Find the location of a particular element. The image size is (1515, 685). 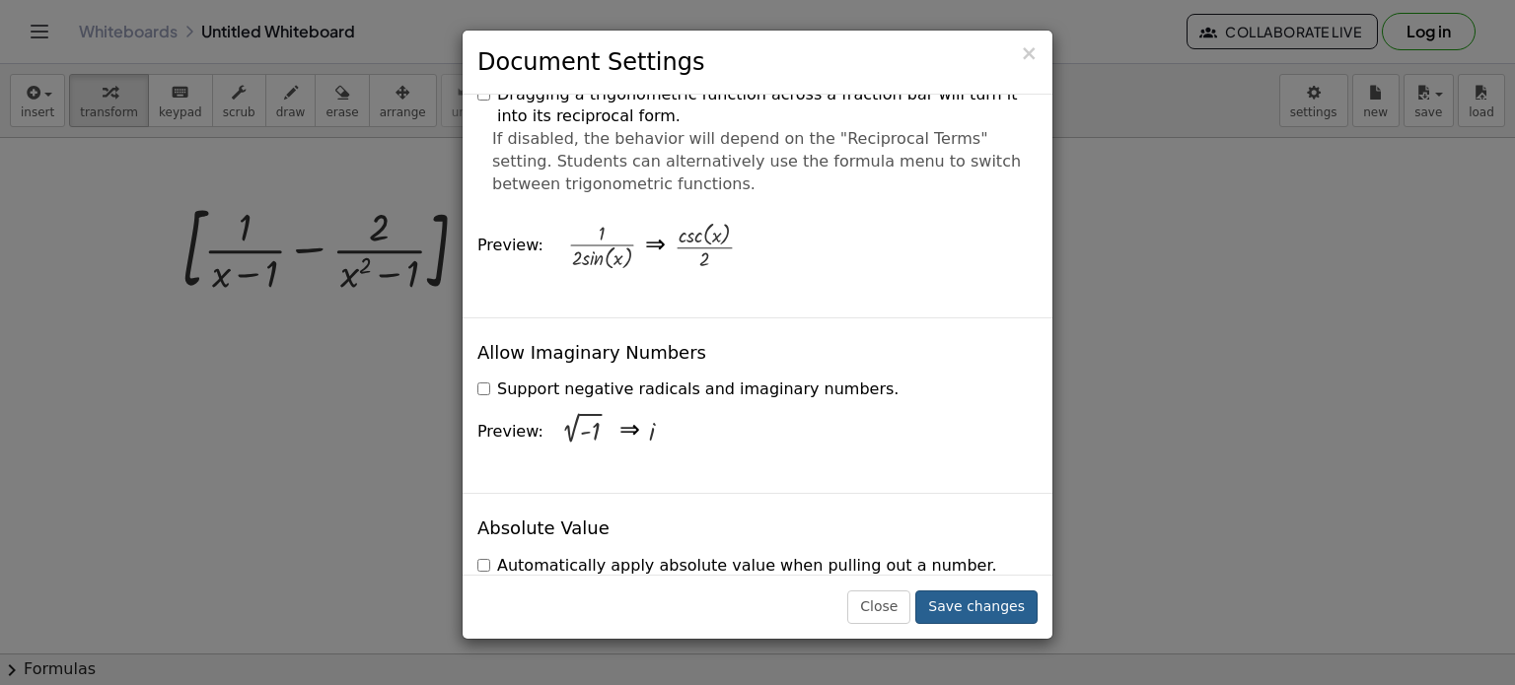

h4: Absolute Value is located at coordinates (543, 529).